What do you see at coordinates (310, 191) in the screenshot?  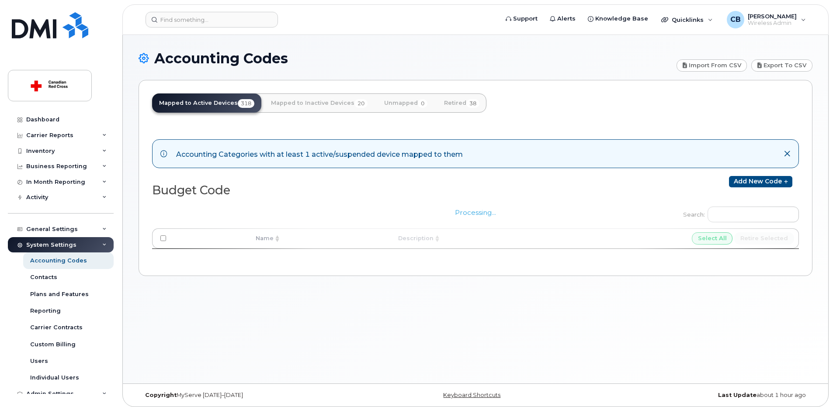 I see `h2: Budget Code` at bounding box center [310, 191].